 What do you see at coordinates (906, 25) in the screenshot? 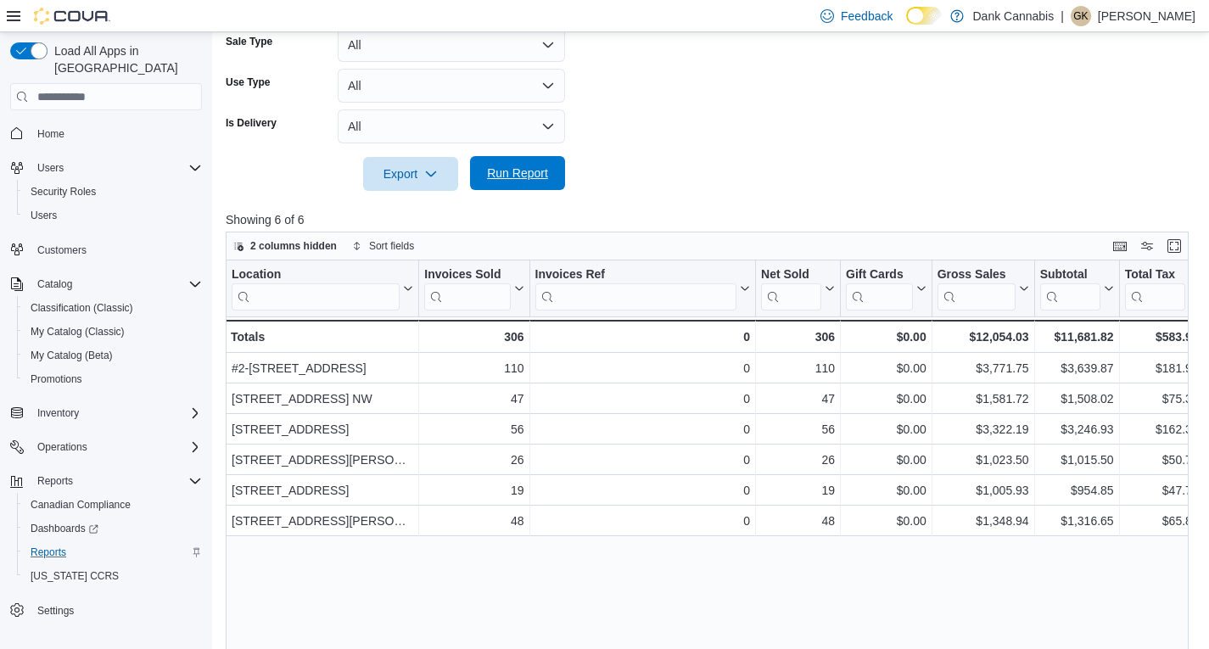
I see `span: Dark Mode` at bounding box center [906, 25].